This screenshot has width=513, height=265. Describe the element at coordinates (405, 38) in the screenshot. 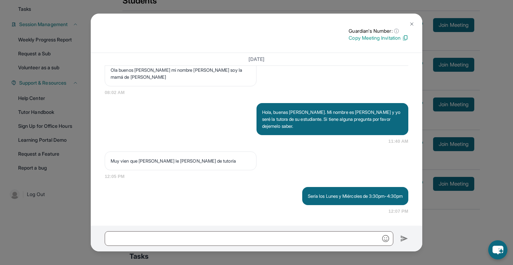

I see `img: Copy Icon` at that location.